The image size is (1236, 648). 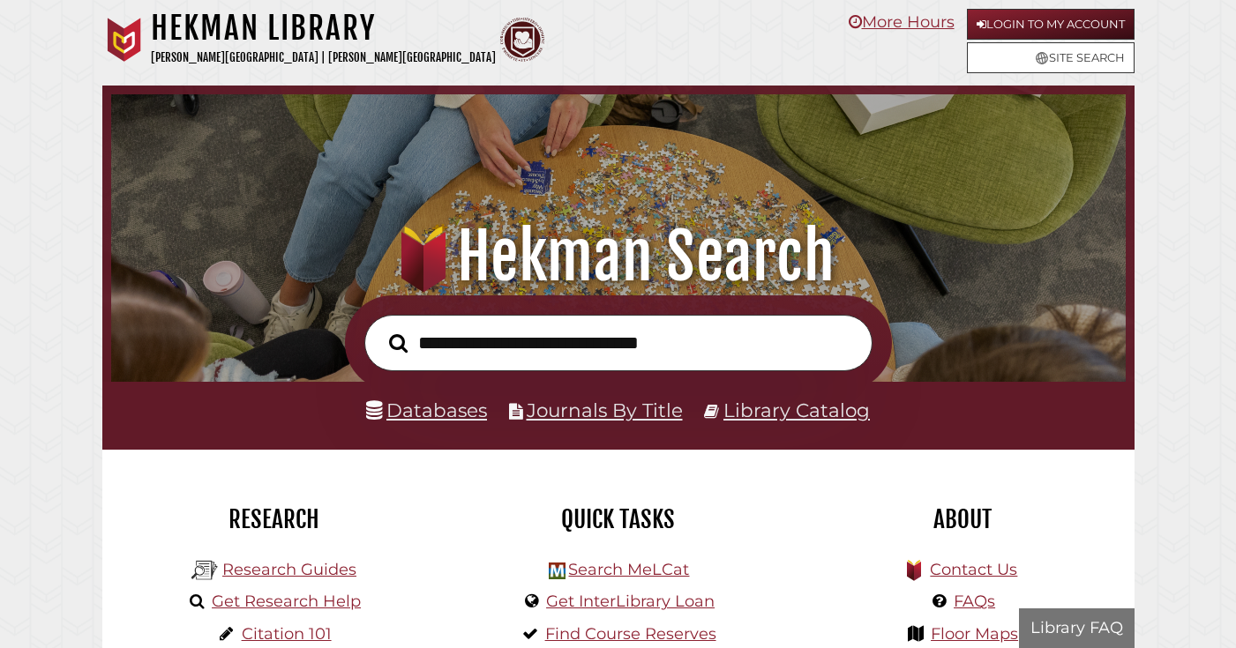 What do you see at coordinates (974, 601) in the screenshot?
I see `a: FAQs` at bounding box center [974, 601].